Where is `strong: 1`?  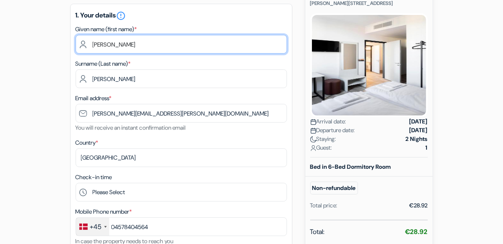
strong: 1 is located at coordinates (427, 148).